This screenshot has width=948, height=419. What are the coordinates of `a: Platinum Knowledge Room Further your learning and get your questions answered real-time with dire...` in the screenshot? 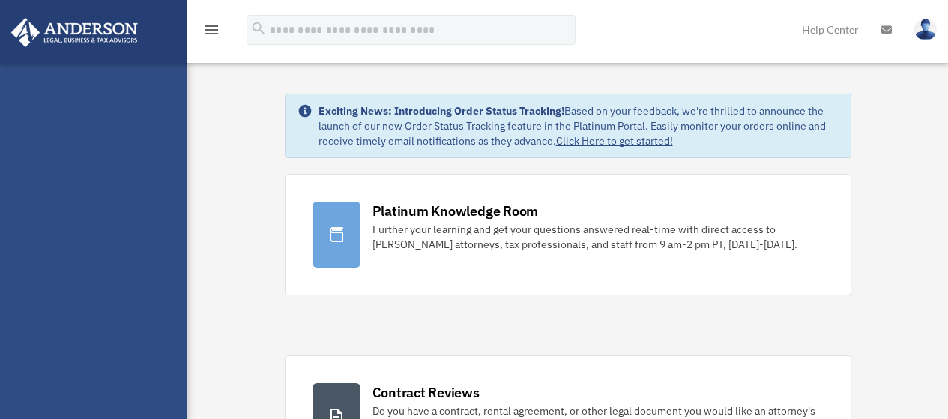 It's located at (568, 235).